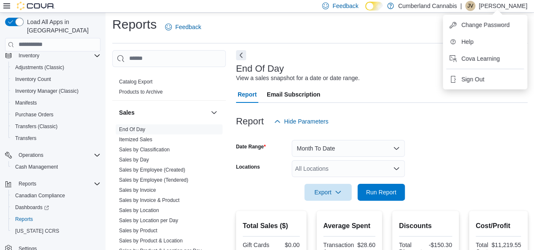 This screenshot has width=534, height=250. What do you see at coordinates (136, 82) in the screenshot?
I see `span: Catalog Export` at bounding box center [136, 82].